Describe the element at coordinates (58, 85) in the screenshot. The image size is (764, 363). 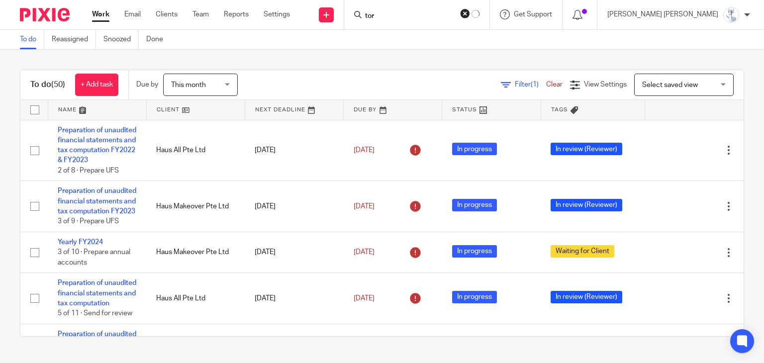
I see `span: (50)` at that location.